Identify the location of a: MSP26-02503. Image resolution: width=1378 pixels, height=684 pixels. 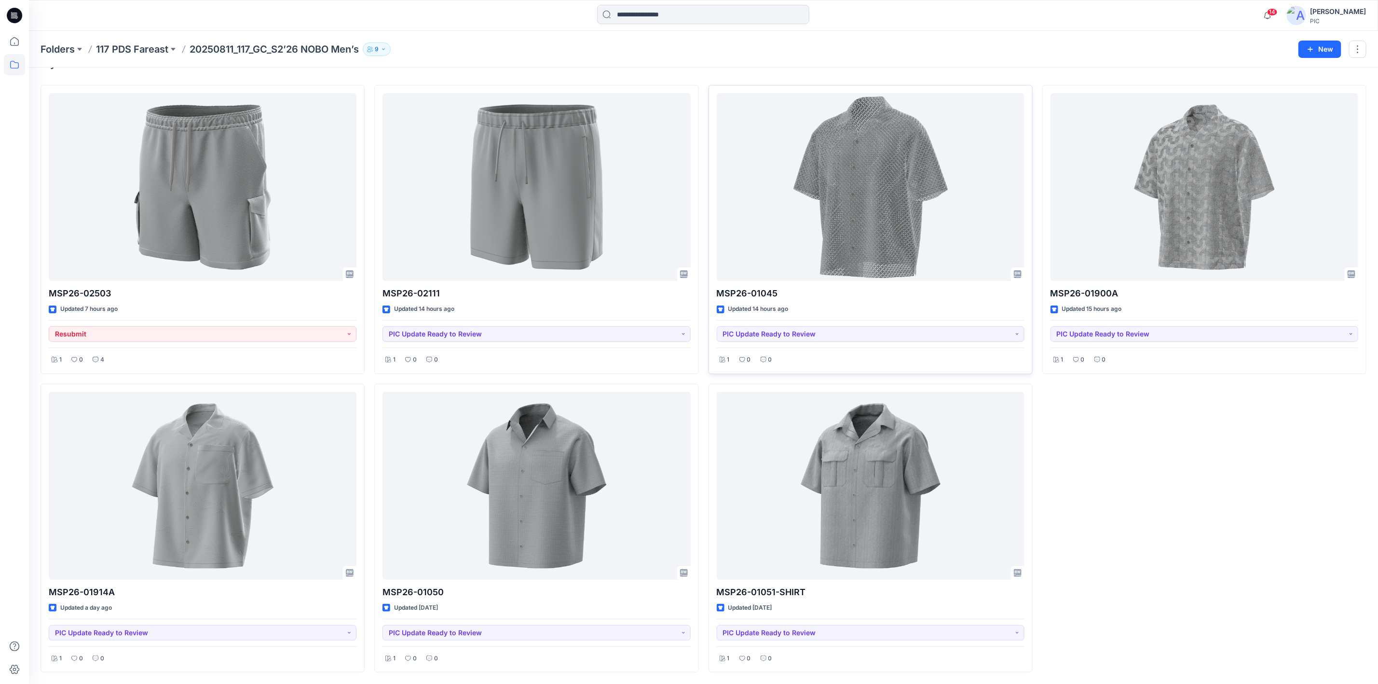
(203, 187).